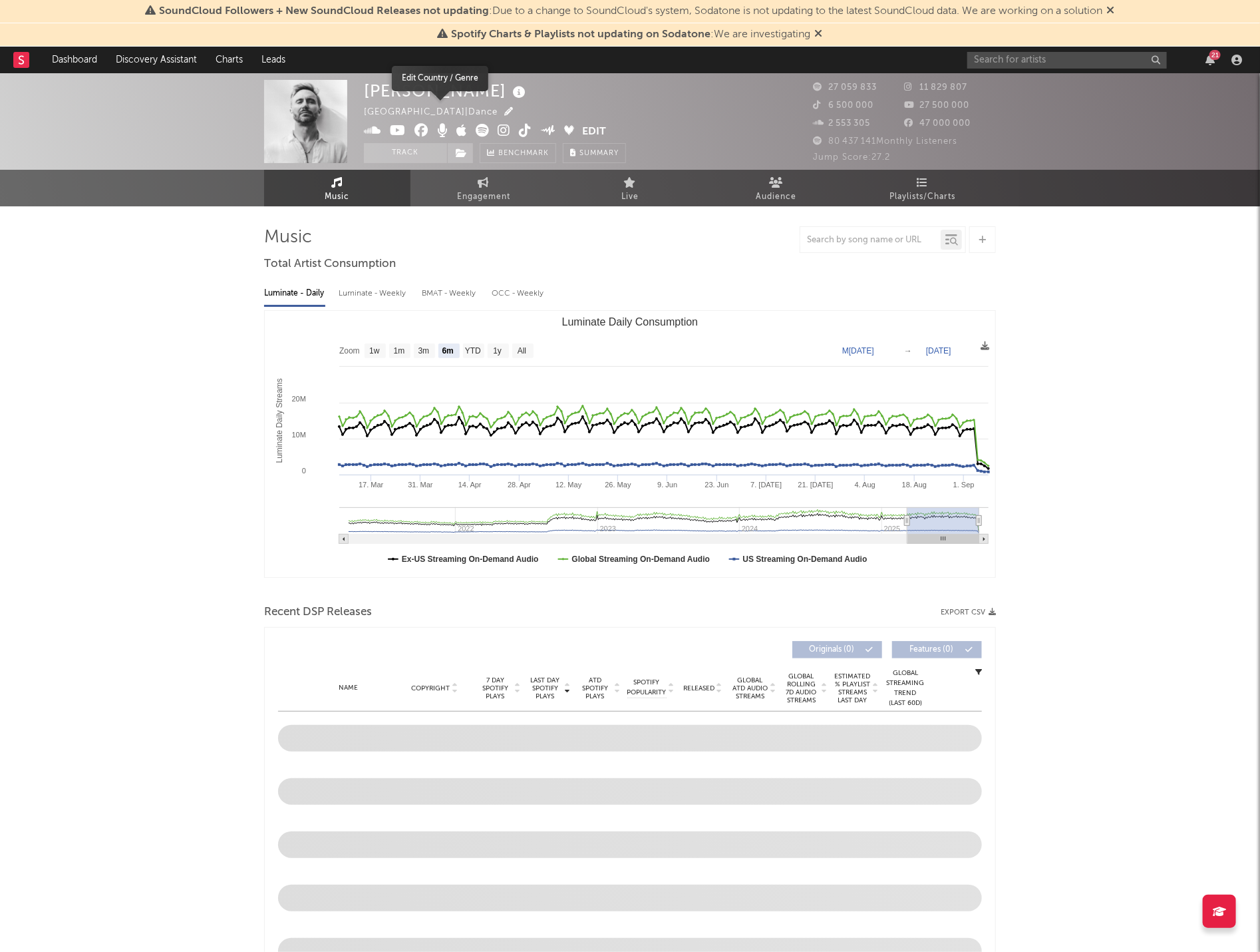  What do you see at coordinates (750, 688) in the screenshot?
I see `span: Global ATD Audio Streams` at bounding box center [750, 688].